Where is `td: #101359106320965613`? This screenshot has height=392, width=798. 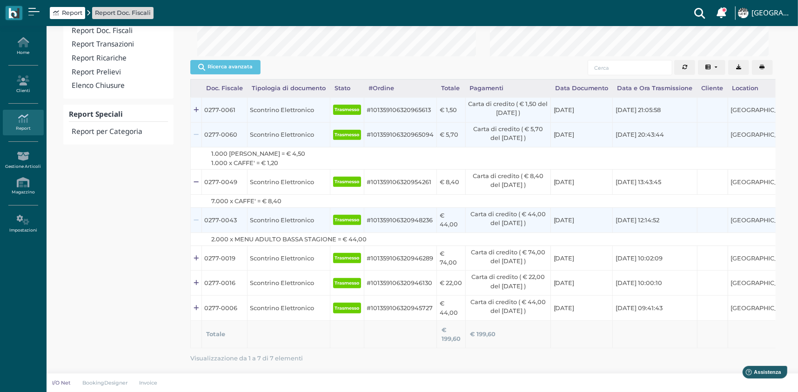
td: #101359106320965613 is located at coordinates (400, 110).